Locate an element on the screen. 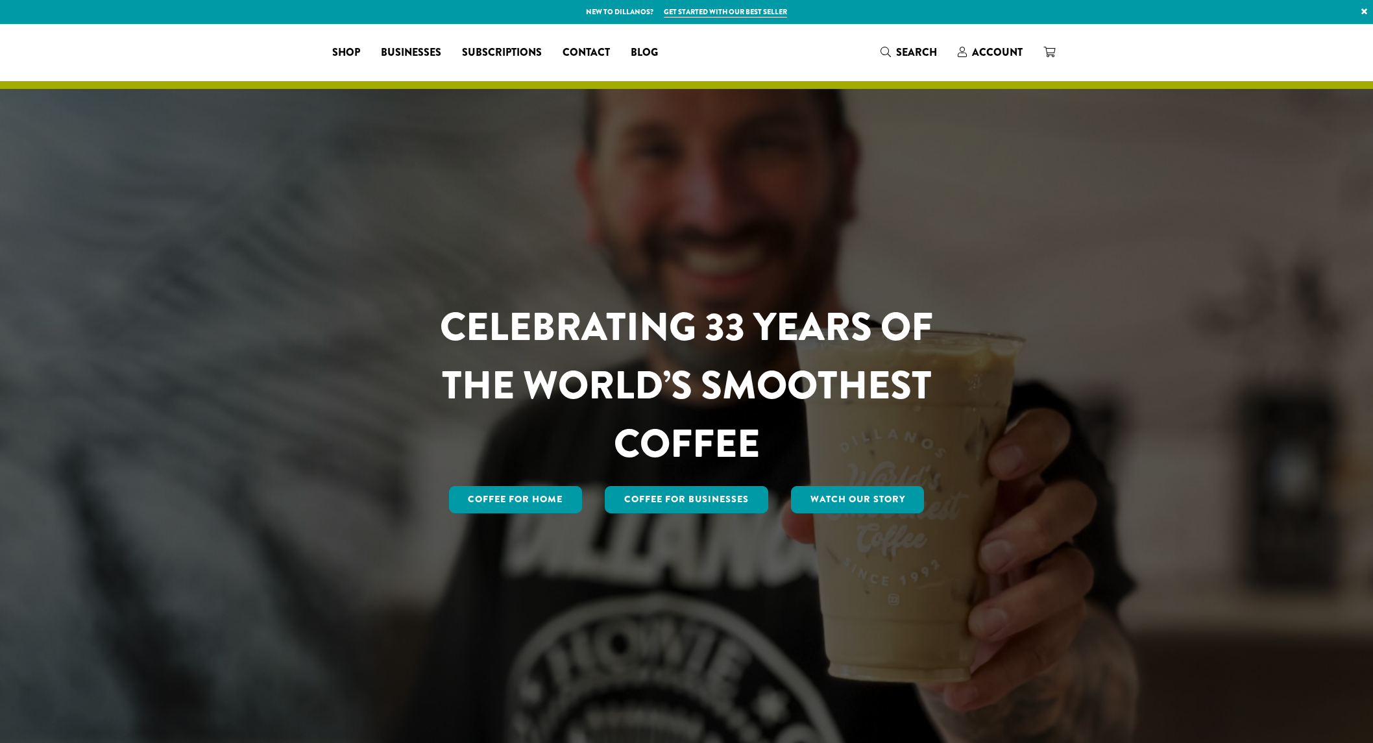 The width and height of the screenshot is (1373, 743). a: Coffee for Home is located at coordinates (516, 500).